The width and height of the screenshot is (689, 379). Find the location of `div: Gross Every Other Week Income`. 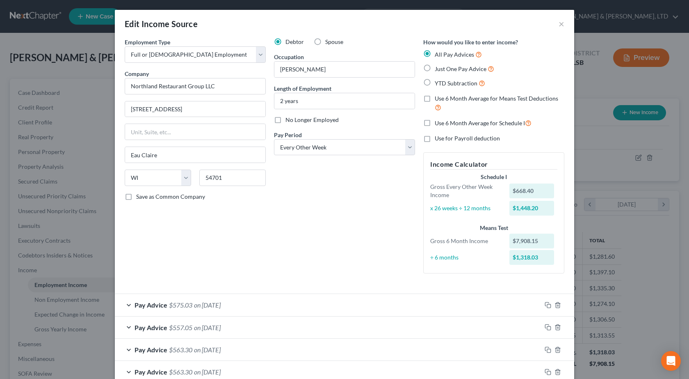

div: Gross Every Other Week Income is located at coordinates (466, 191).